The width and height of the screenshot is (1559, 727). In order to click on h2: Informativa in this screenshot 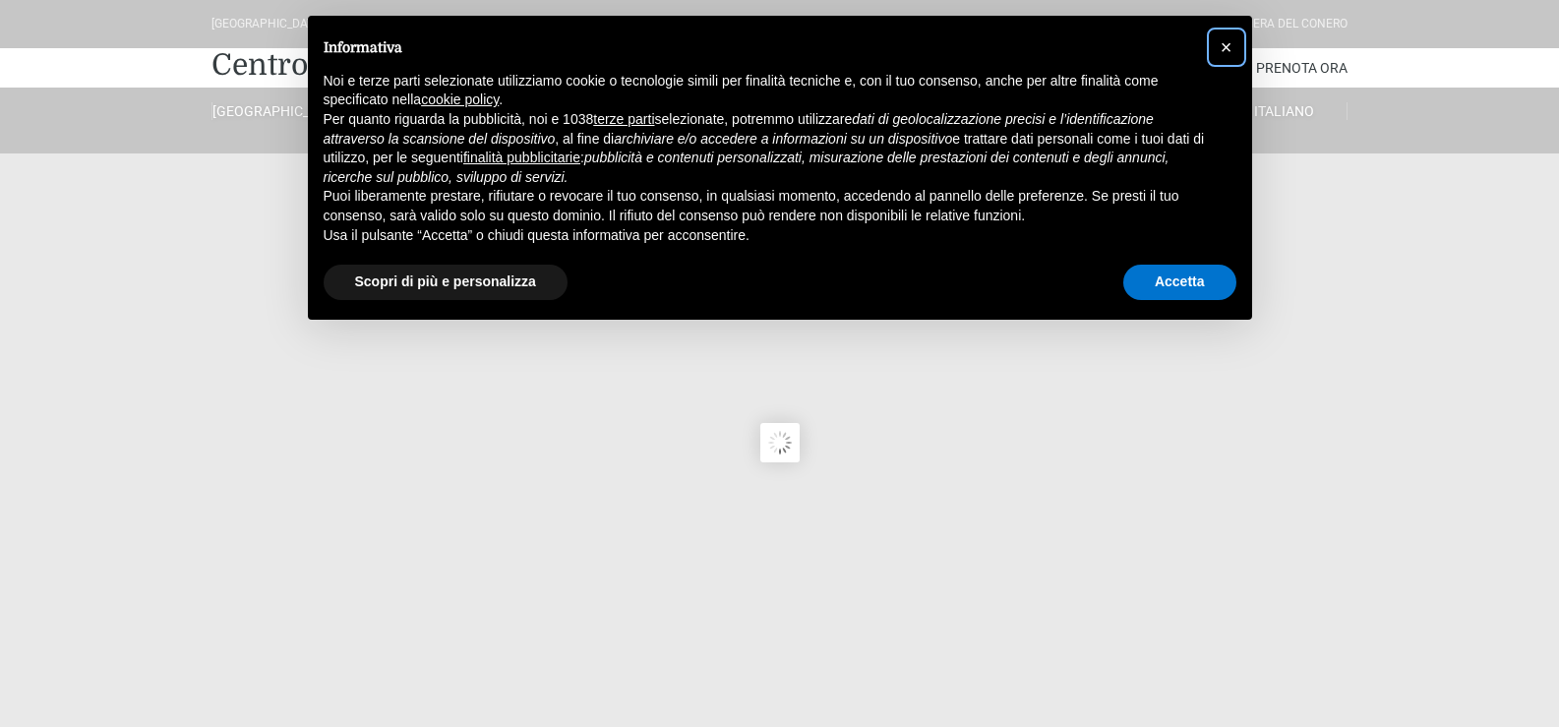, I will do `click(764, 47)`.